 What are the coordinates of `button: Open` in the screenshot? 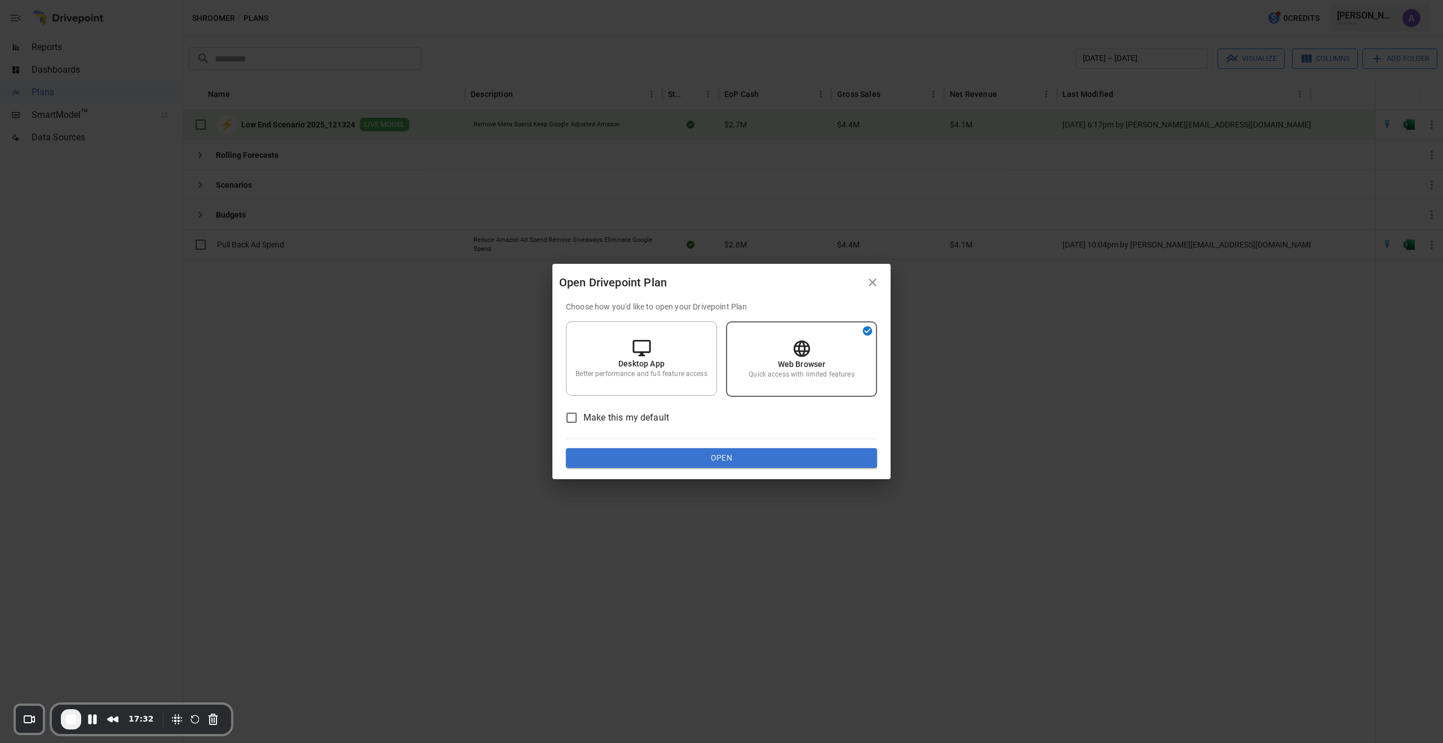 It's located at (721, 458).